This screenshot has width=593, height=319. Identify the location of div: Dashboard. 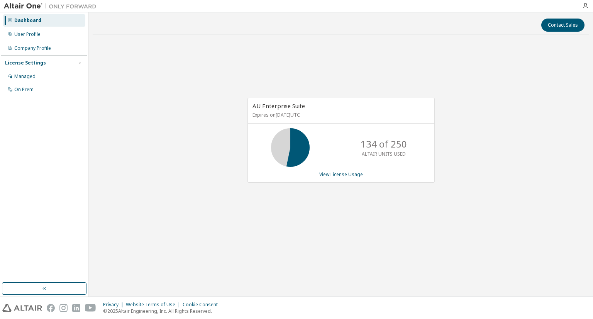
(28, 20).